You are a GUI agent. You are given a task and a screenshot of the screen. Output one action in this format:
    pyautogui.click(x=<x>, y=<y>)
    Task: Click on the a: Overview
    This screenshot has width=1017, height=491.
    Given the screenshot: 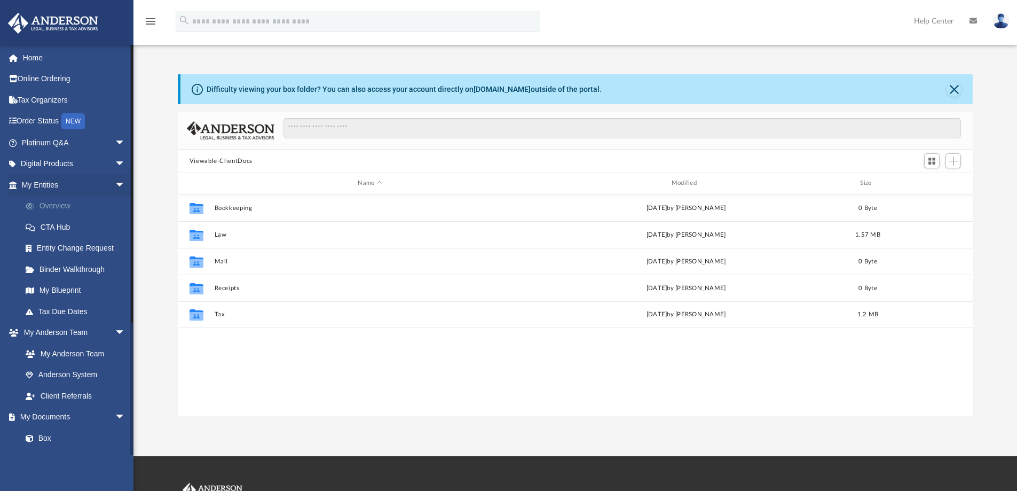 What is the action you would take?
    pyautogui.click(x=78, y=206)
    